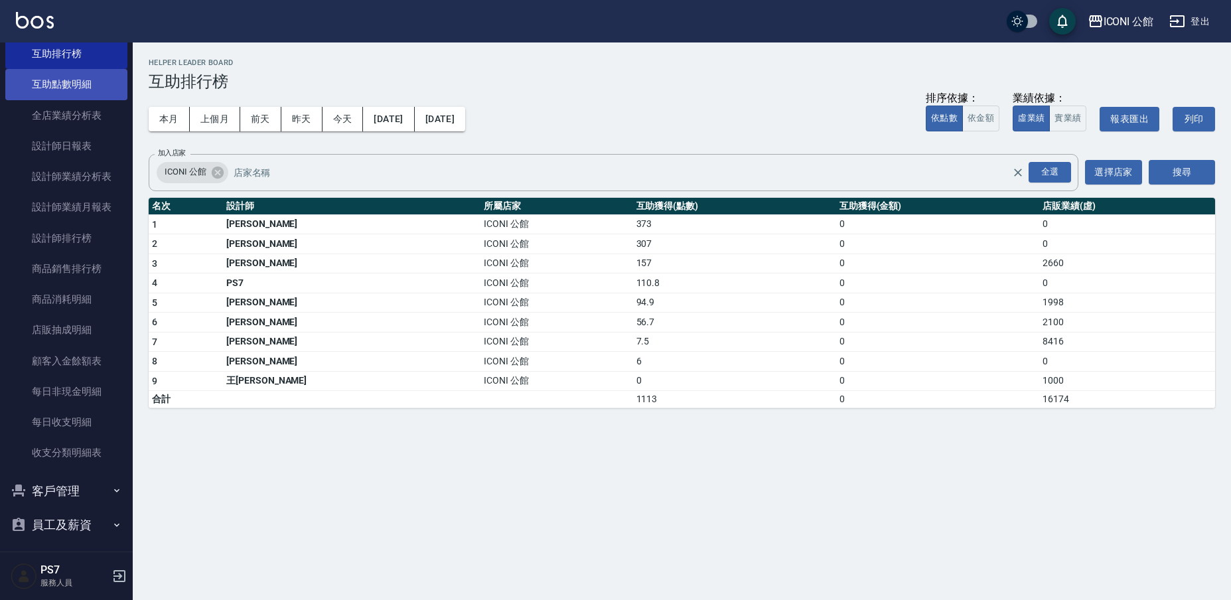 Image resolution: width=1231 pixels, height=600 pixels. I want to click on a: 店販抽成明細, so click(66, 330).